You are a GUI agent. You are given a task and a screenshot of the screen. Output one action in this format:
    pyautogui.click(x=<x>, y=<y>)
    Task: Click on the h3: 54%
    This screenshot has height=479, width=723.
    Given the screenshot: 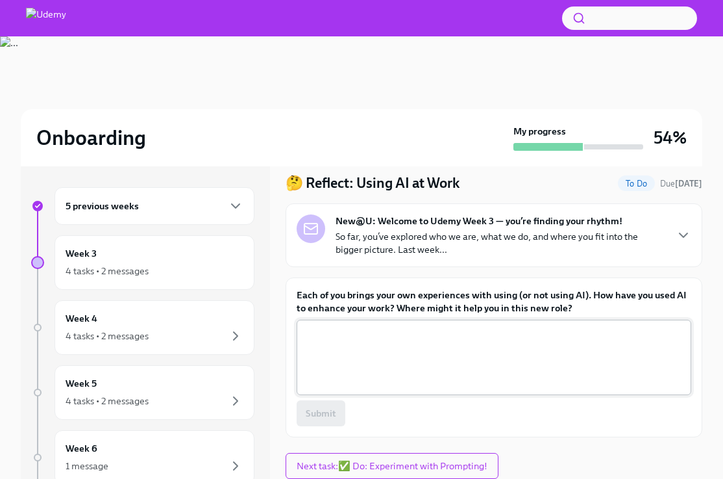 What is the action you would take?
    pyautogui.click(x=670, y=138)
    